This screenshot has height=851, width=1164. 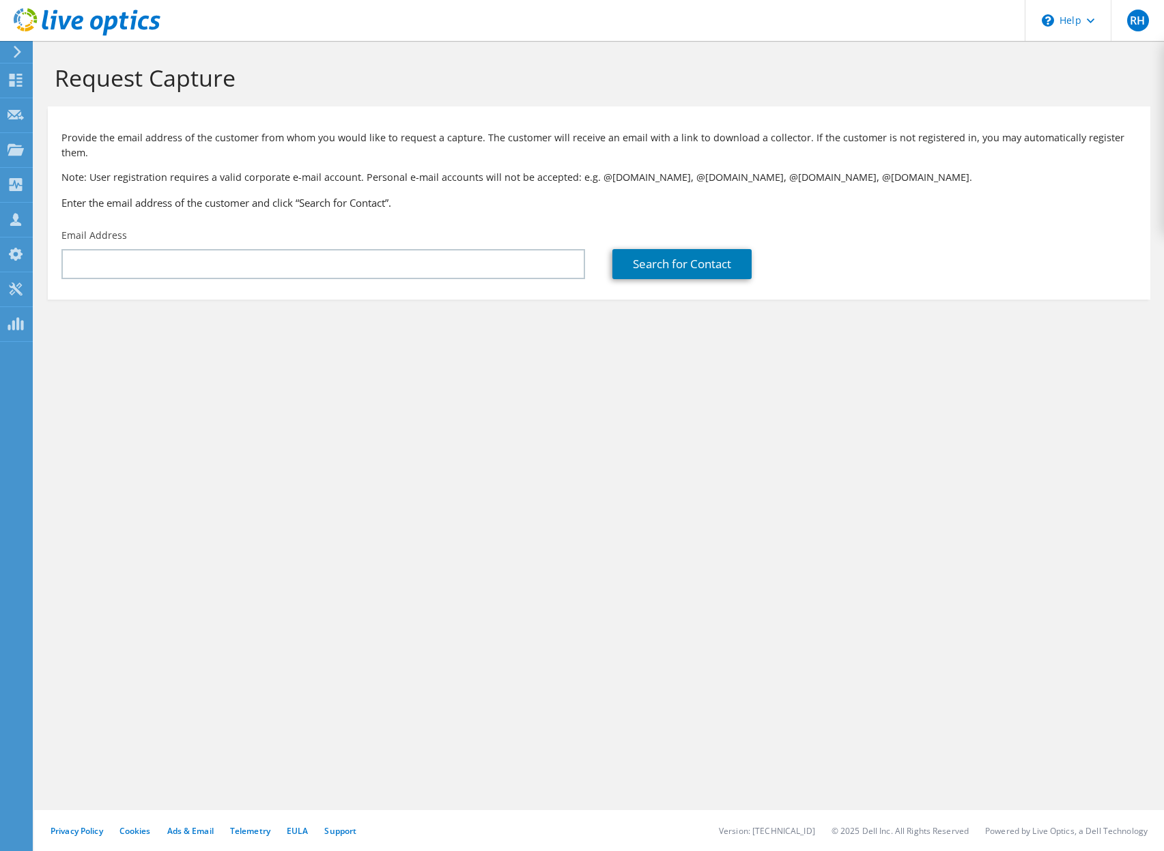 I want to click on svg: \n, so click(x=1048, y=20).